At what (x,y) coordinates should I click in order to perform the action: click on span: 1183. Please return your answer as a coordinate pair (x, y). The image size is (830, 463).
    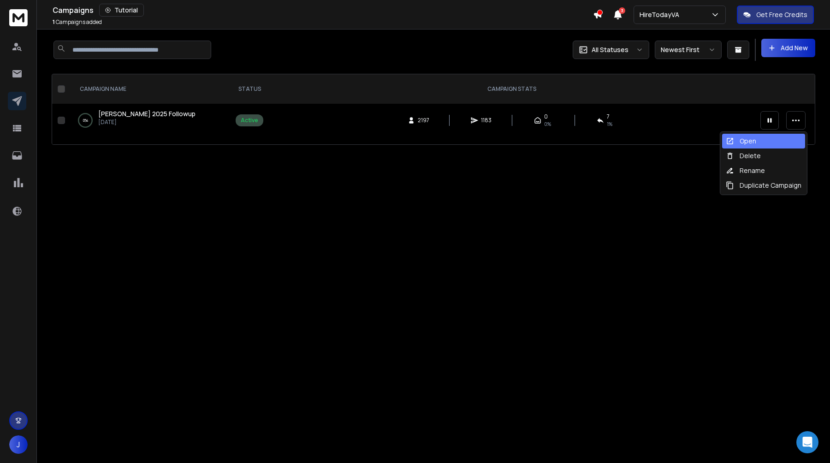
    Looking at the image, I should click on (486, 120).